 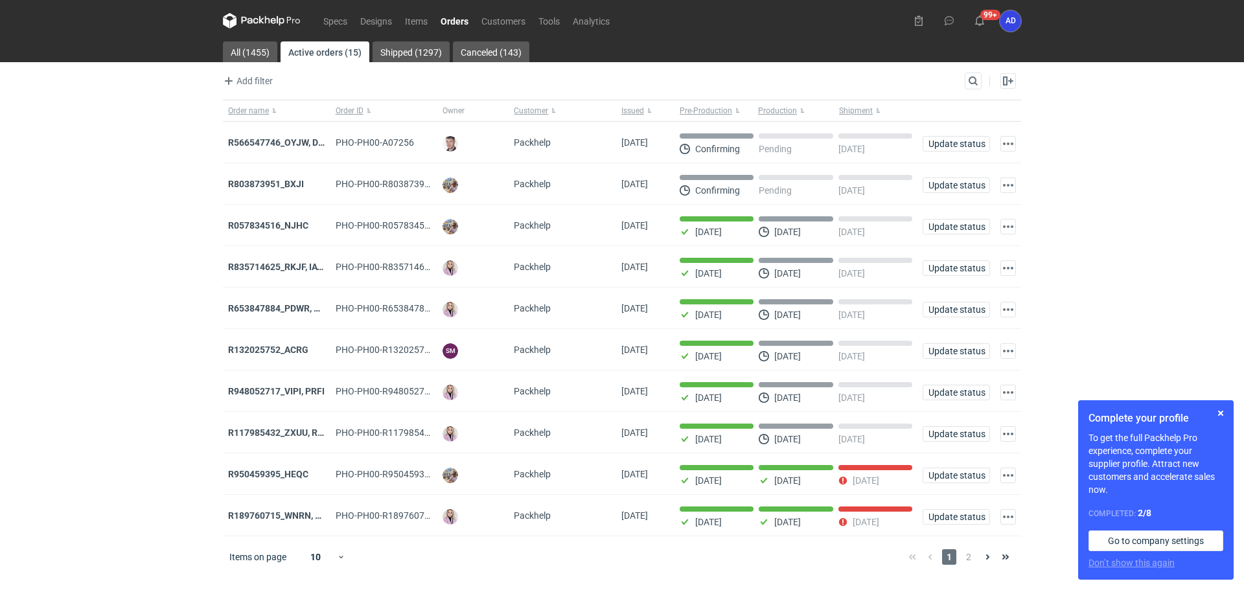 What do you see at coordinates (411, 52) in the screenshot?
I see `a: Shipped (1297)` at bounding box center [411, 52].